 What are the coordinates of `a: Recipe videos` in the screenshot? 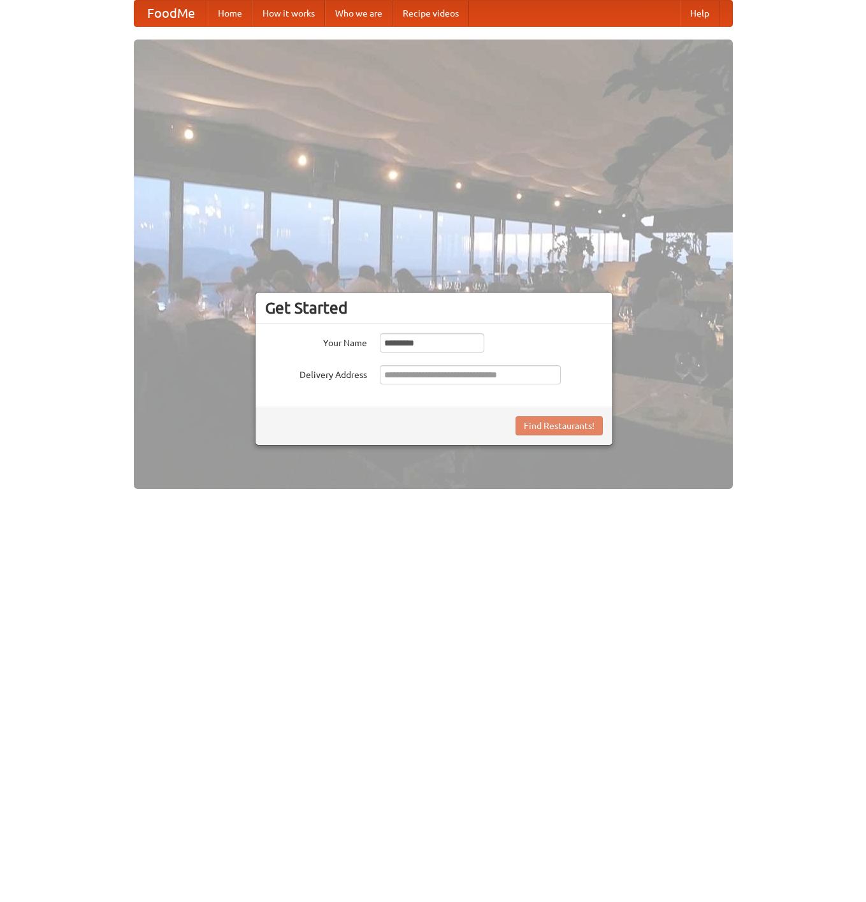 It's located at (431, 13).